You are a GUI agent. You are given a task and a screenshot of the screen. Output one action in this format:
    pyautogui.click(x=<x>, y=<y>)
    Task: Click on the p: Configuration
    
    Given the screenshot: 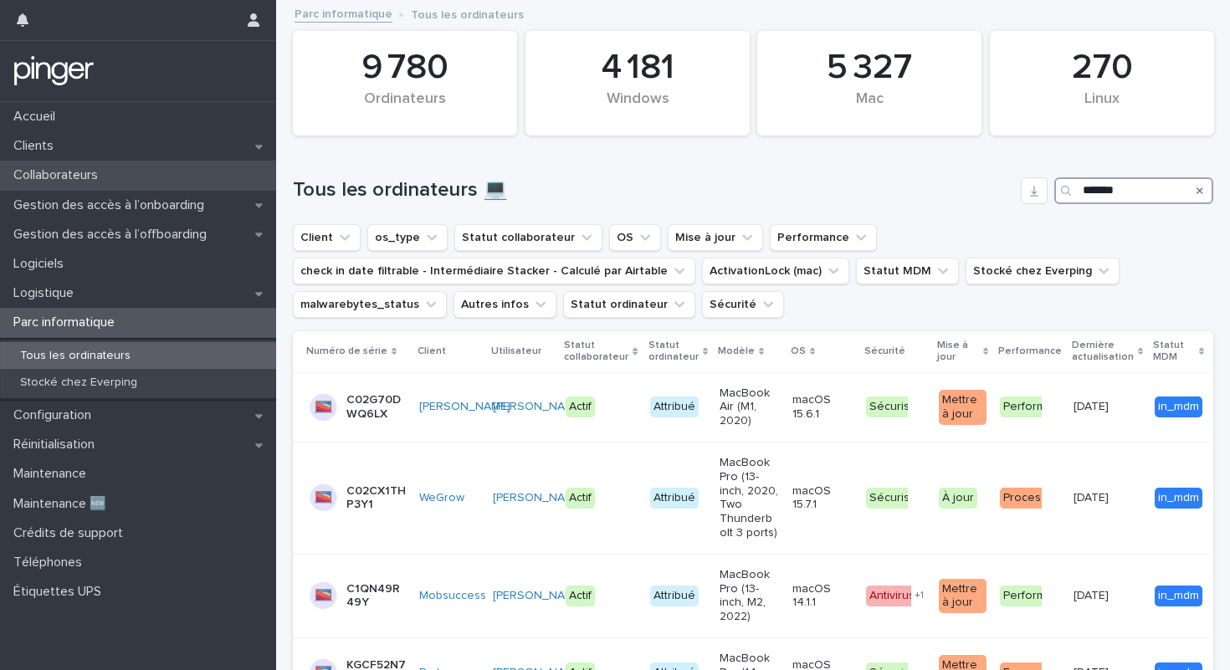 What is the action you would take?
    pyautogui.click(x=55, y=415)
    